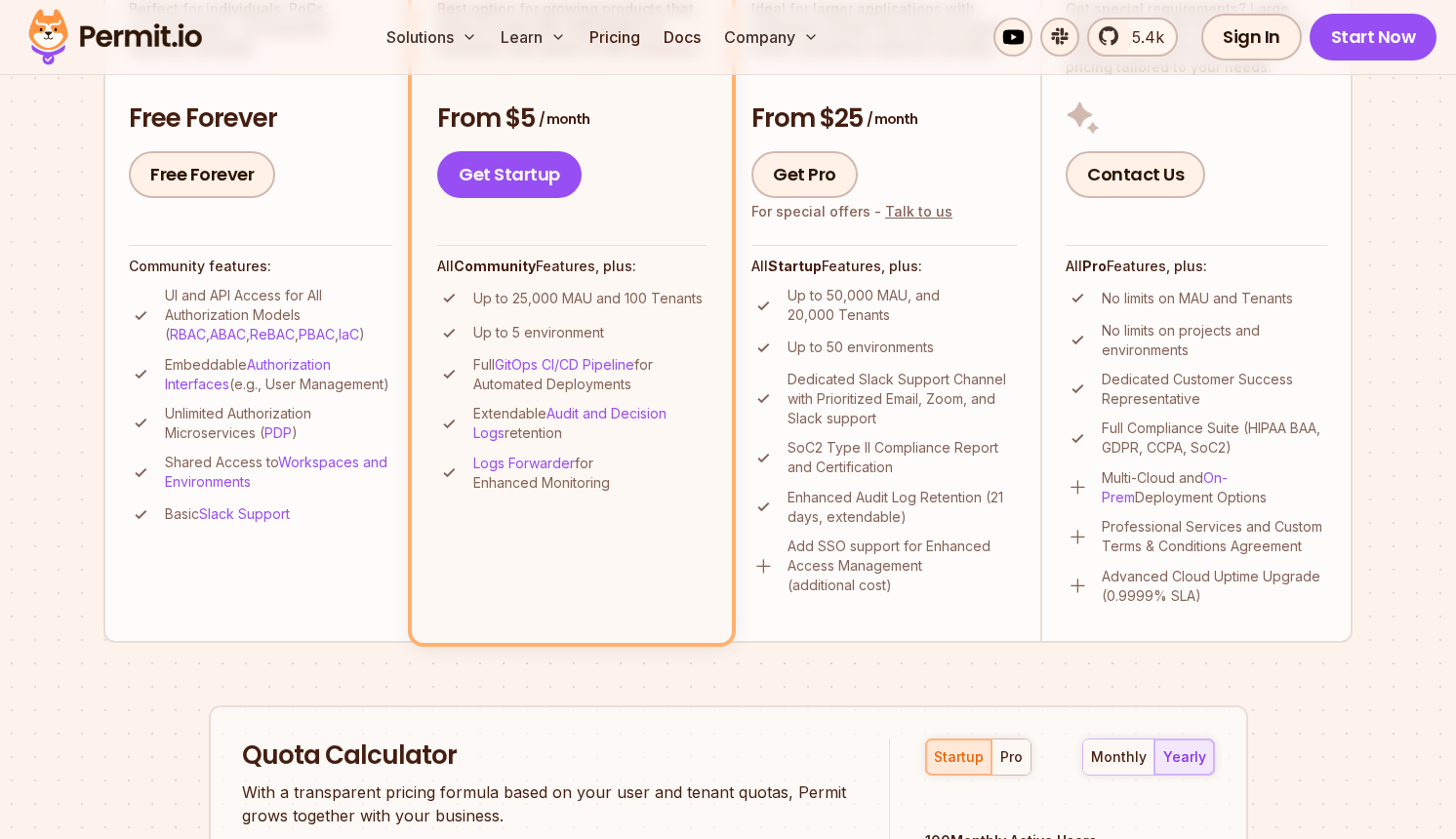 This screenshot has height=839, width=1456. What do you see at coordinates (590, 423) in the screenshot?
I see `p: Extendable retention` at bounding box center [590, 423].